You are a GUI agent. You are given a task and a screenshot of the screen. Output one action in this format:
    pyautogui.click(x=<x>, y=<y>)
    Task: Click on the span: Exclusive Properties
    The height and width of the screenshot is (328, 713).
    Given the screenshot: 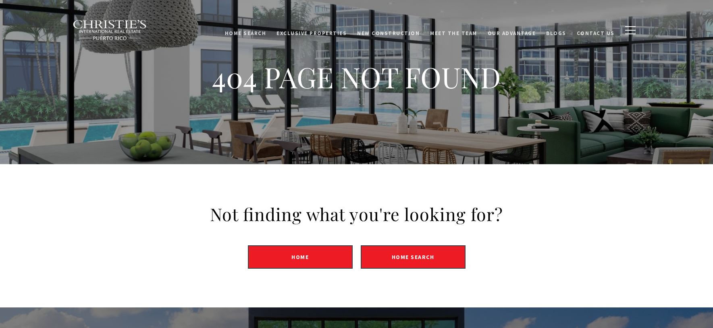 What is the action you would take?
    pyautogui.click(x=311, y=29)
    